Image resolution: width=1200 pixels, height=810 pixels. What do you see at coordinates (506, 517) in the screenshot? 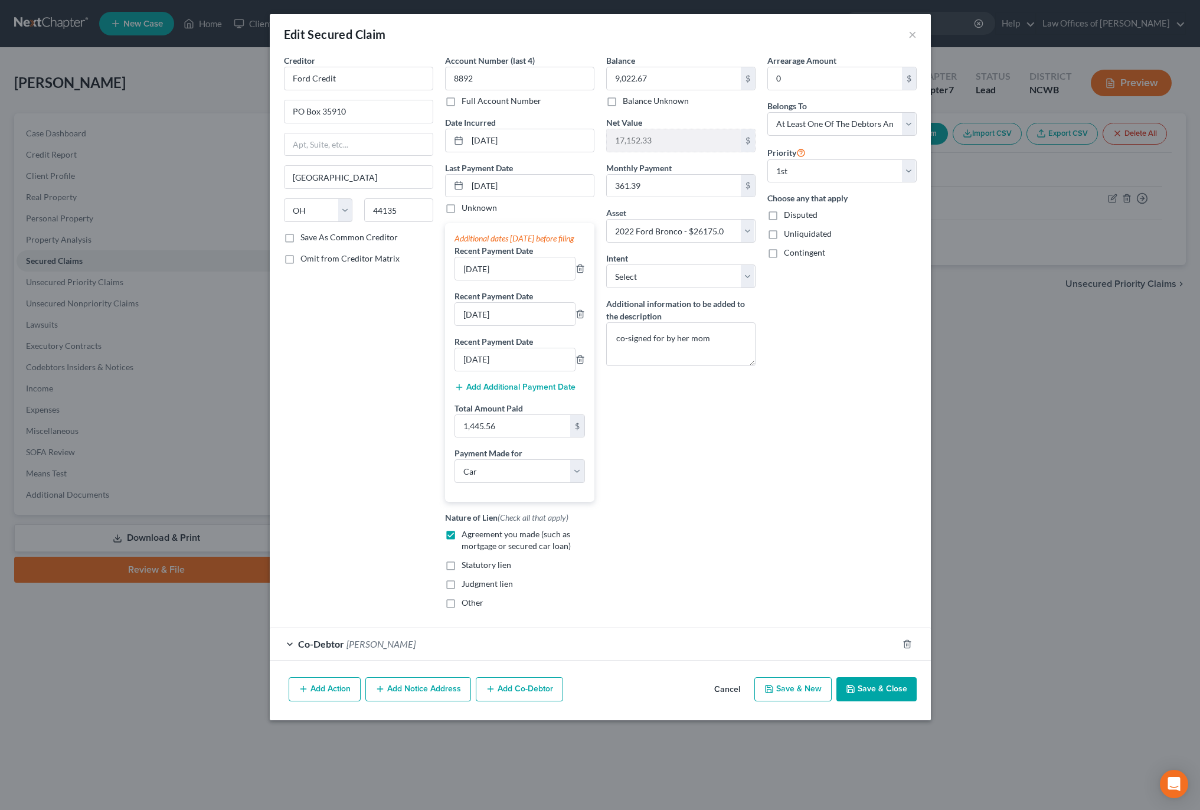
I see `label: Nature of Lien` at bounding box center [506, 517].